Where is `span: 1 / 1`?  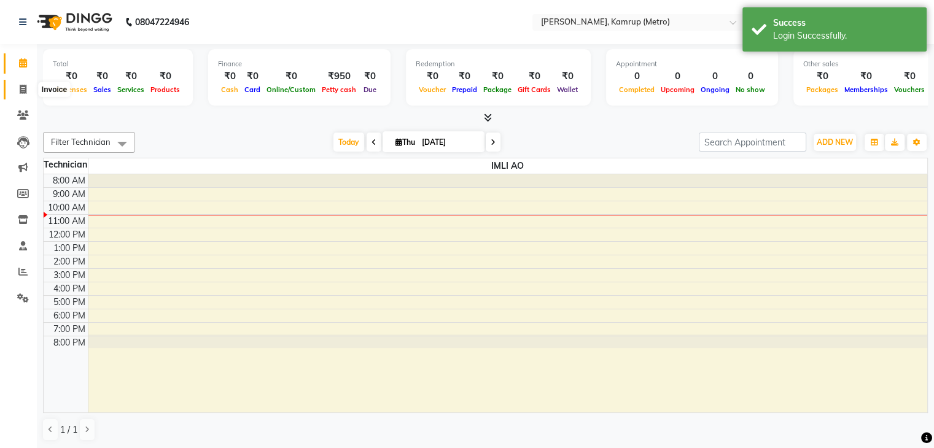
span: 1 / 1 is located at coordinates (69, 430).